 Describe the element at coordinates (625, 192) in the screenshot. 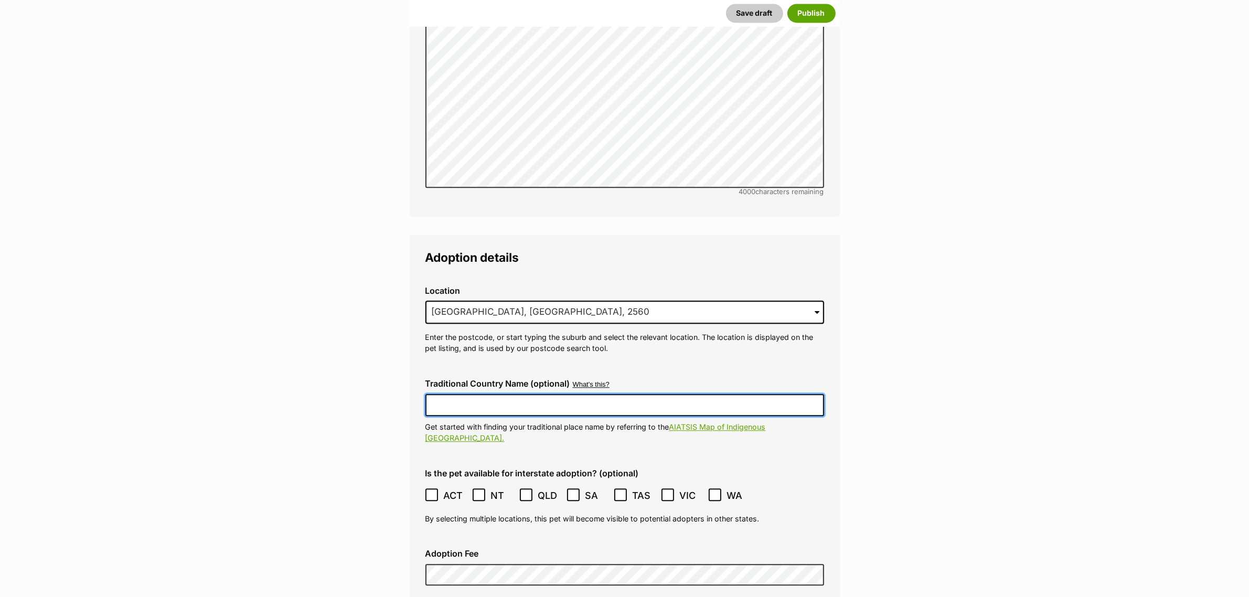

I see `div: characters remaining` at that location.